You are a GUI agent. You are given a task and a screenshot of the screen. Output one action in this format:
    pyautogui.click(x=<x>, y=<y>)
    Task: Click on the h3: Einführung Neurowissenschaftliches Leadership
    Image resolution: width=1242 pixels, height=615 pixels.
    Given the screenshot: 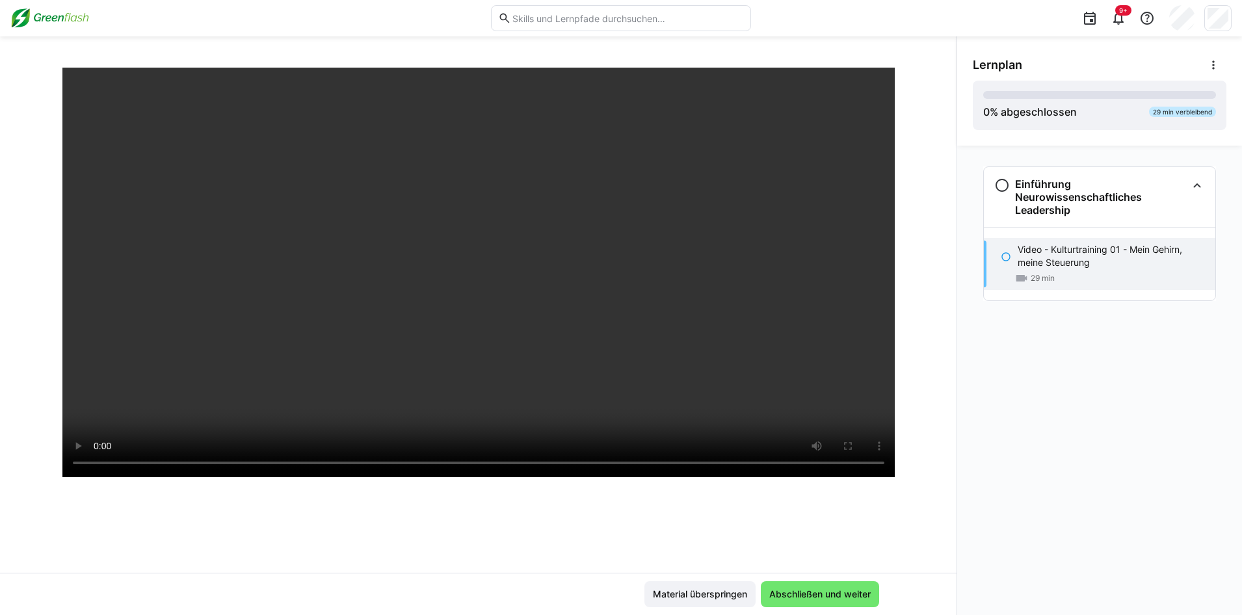 What is the action you would take?
    pyautogui.click(x=1101, y=197)
    